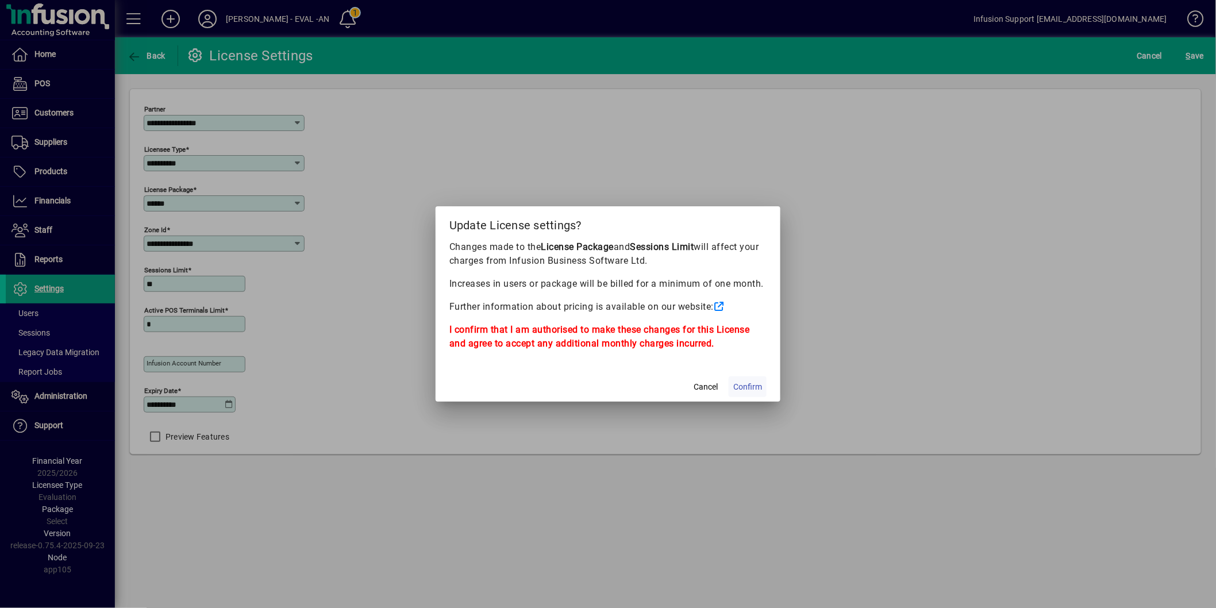 Image resolution: width=1216 pixels, height=608 pixels. I want to click on span: Confirm, so click(748, 387).